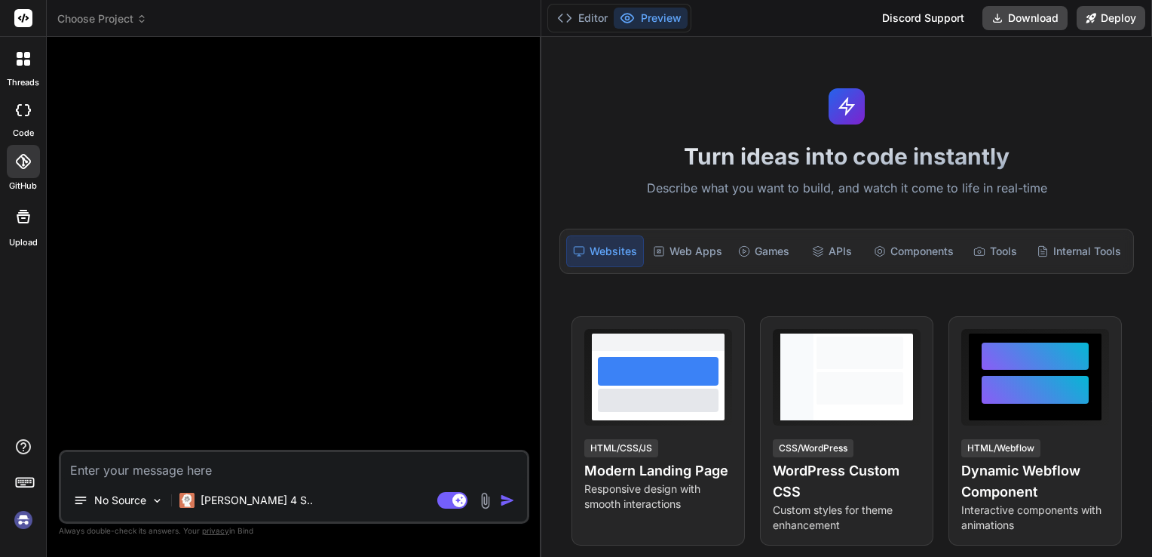  I want to click on p: Describe what you want to build, and watch it come to life in real-time, so click(847, 189).